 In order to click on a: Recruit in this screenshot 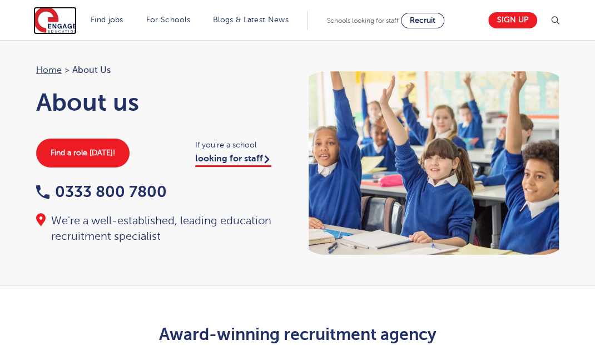, I will do `click(423, 21)`.